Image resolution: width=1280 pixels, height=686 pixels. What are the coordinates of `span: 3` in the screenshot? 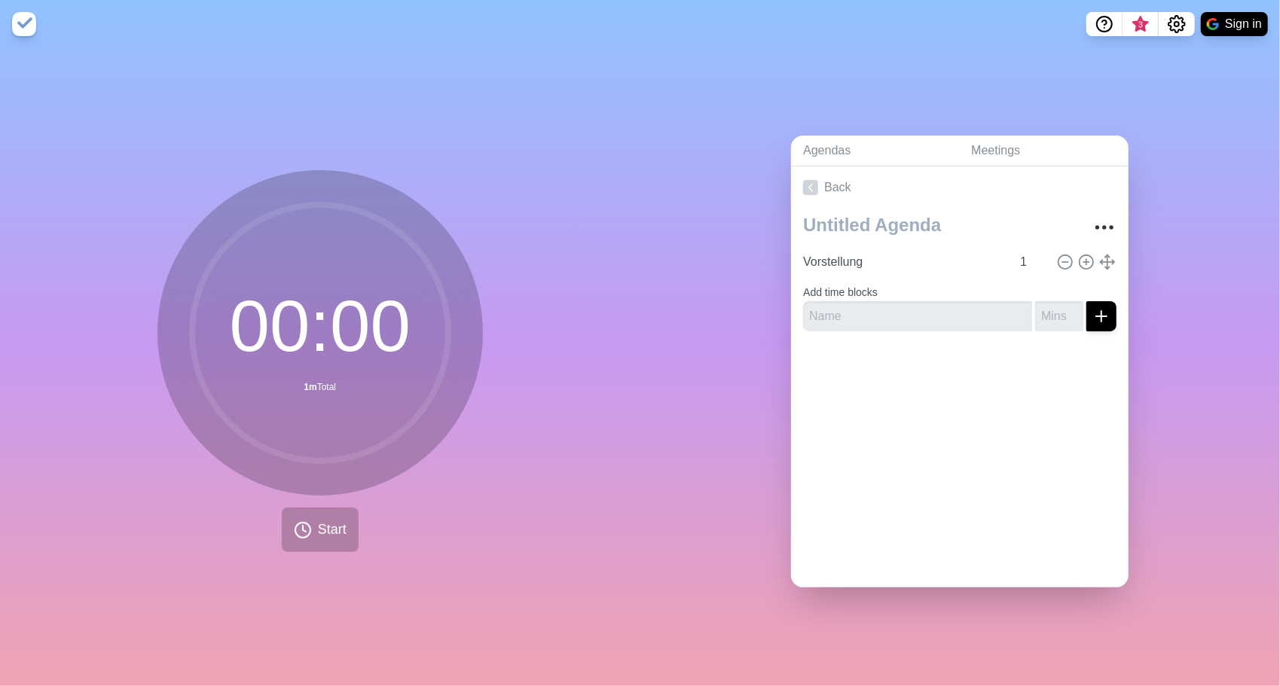 It's located at (1140, 25).